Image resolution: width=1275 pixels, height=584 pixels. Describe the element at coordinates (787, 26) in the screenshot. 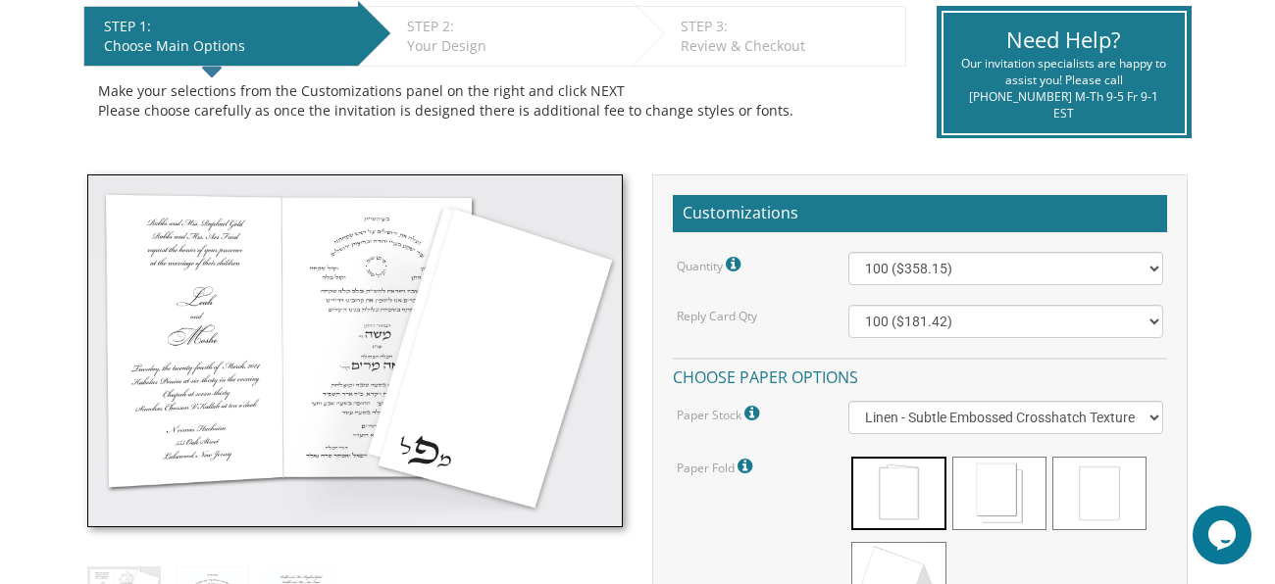

I see `div: STEP 3:` at that location.